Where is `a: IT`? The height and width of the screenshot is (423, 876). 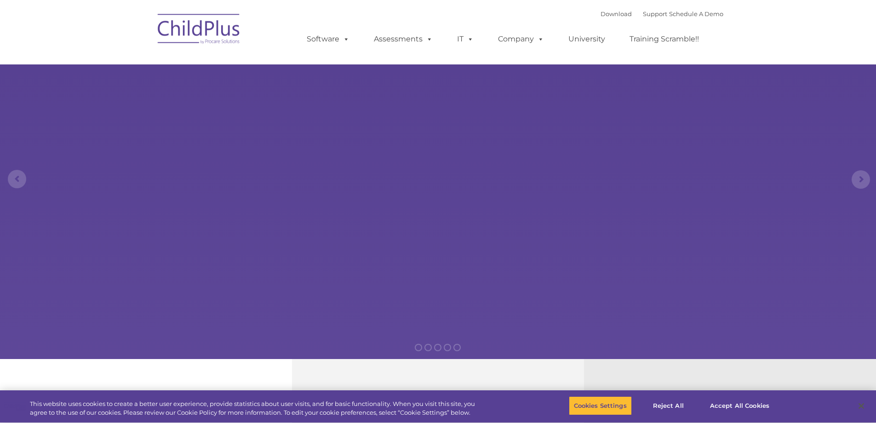
a: IT is located at coordinates (466, 39).